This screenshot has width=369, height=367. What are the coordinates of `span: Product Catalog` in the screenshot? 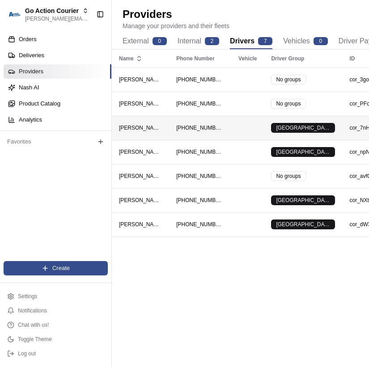 It's located at (39, 104).